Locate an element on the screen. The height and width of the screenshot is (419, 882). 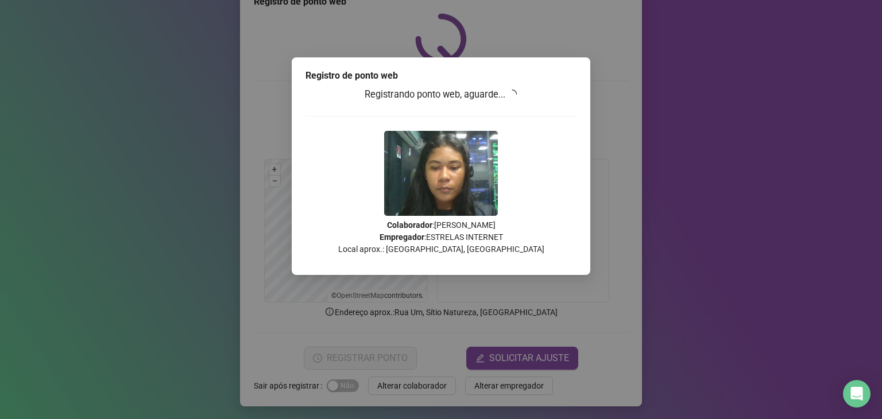
div: Open Intercom Messenger is located at coordinates (856, 394).